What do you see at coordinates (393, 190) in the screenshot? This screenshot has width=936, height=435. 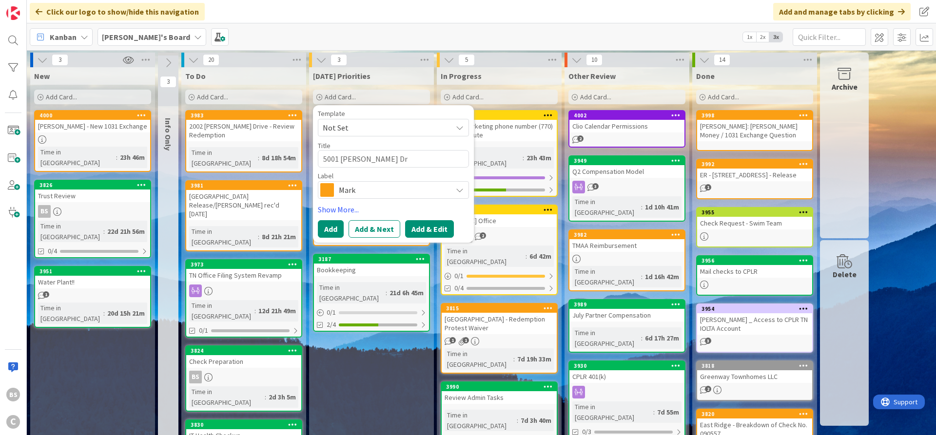 I see `span: Mark` at bounding box center [393, 190].